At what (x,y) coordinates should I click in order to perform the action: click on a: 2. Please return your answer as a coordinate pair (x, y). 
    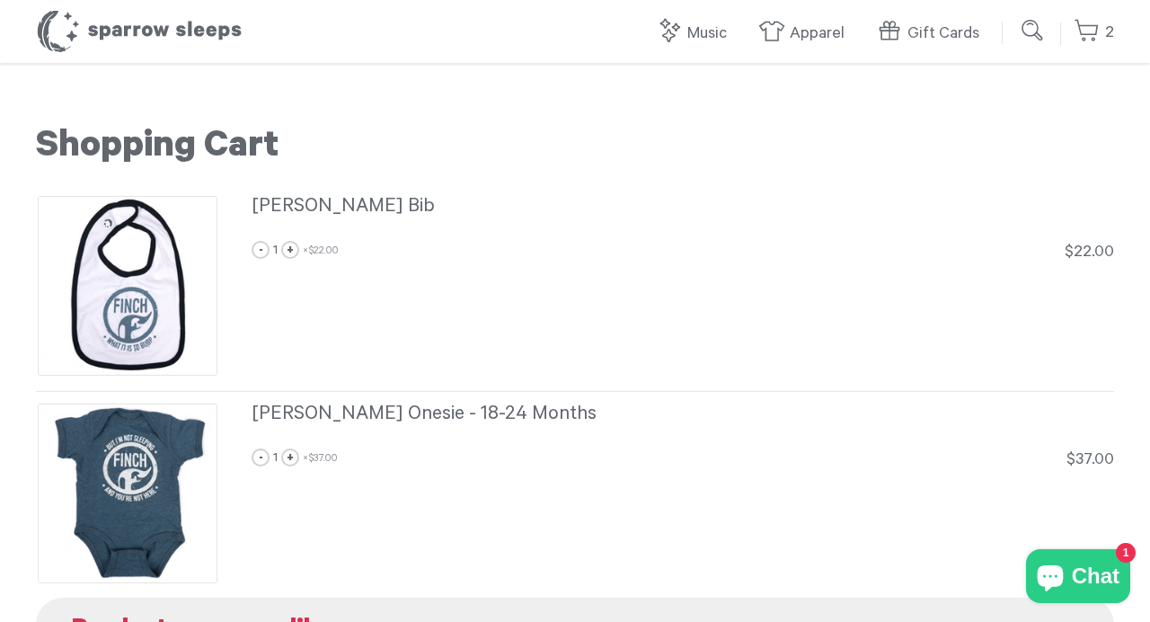
    Looking at the image, I should click on (1093, 32).